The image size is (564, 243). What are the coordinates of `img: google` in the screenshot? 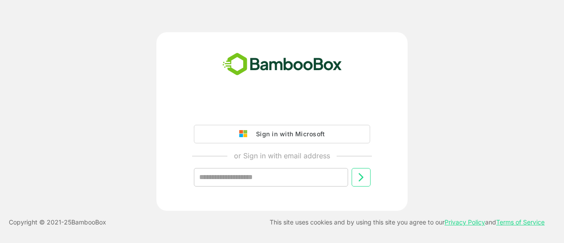 It's located at (246, 134).